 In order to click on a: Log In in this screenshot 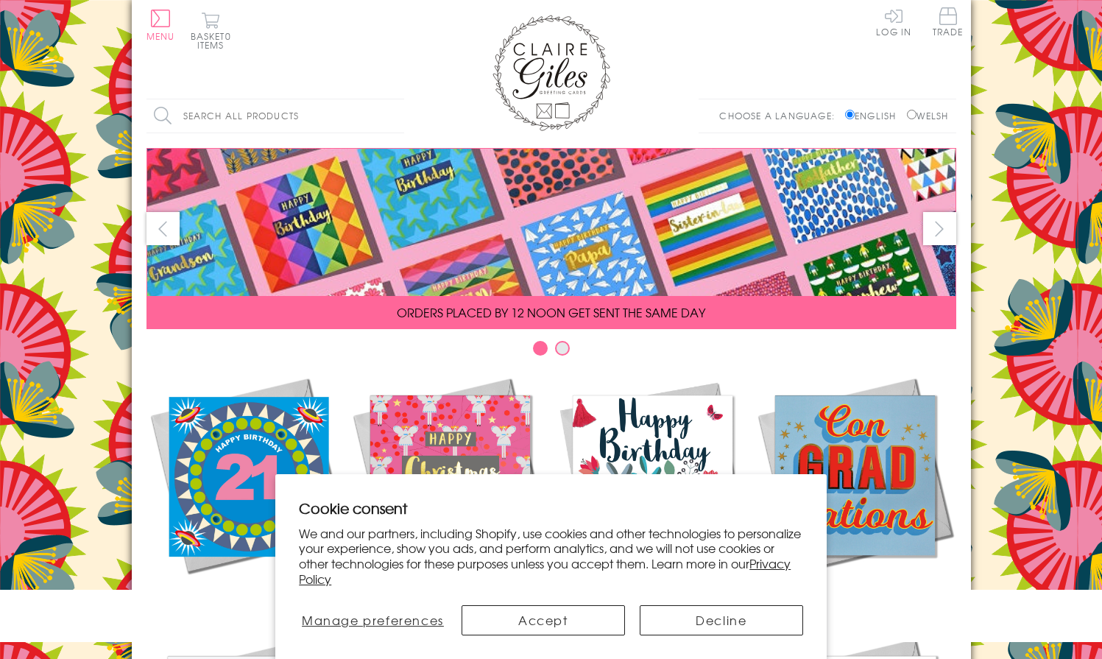, I will do `click(894, 21)`.